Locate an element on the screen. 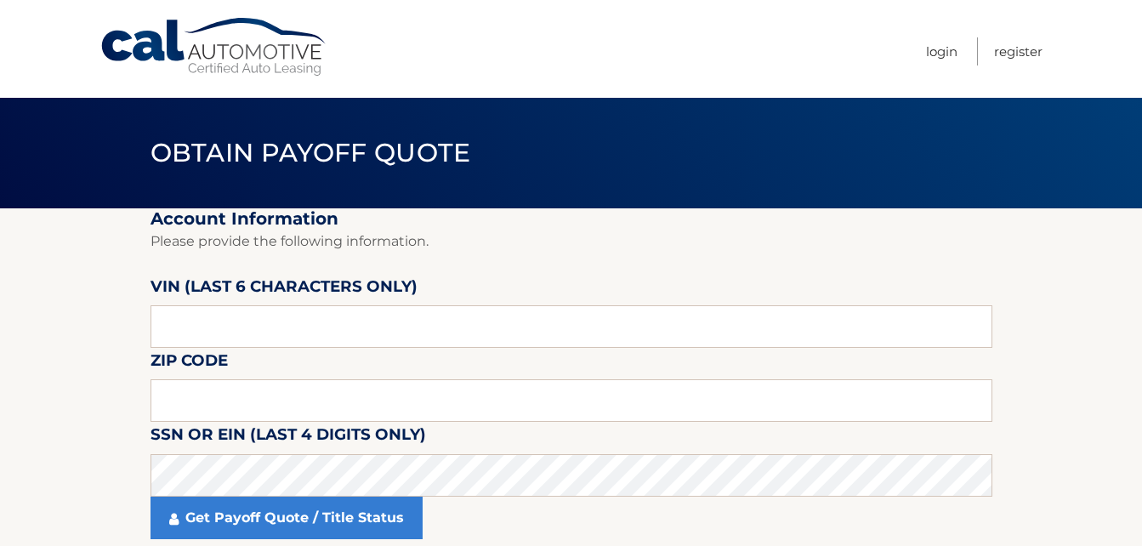  label: Zip Code is located at coordinates (189, 363).